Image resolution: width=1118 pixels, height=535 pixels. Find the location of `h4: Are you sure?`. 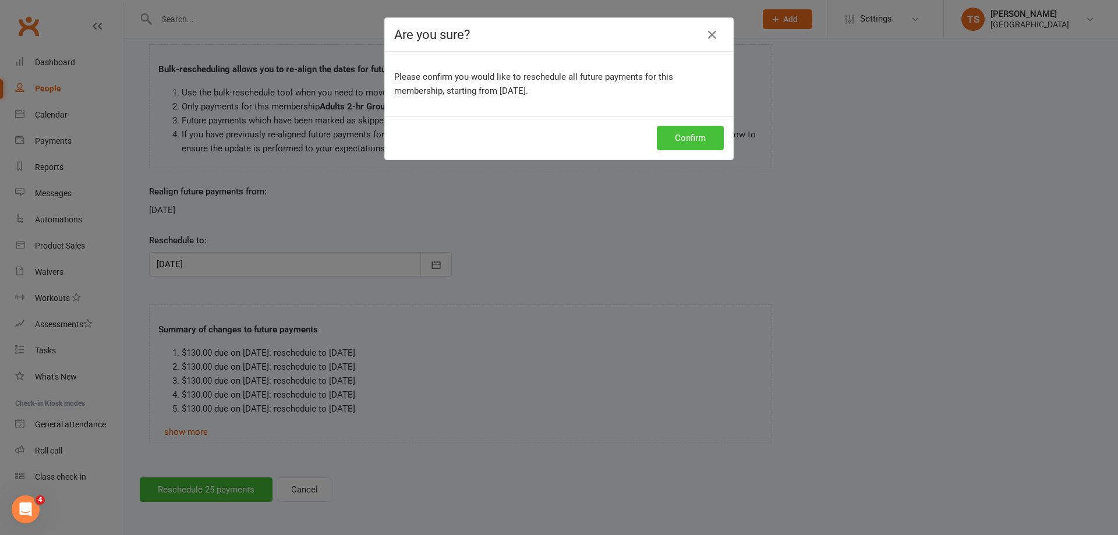

h4: Are you sure? is located at coordinates (559, 34).